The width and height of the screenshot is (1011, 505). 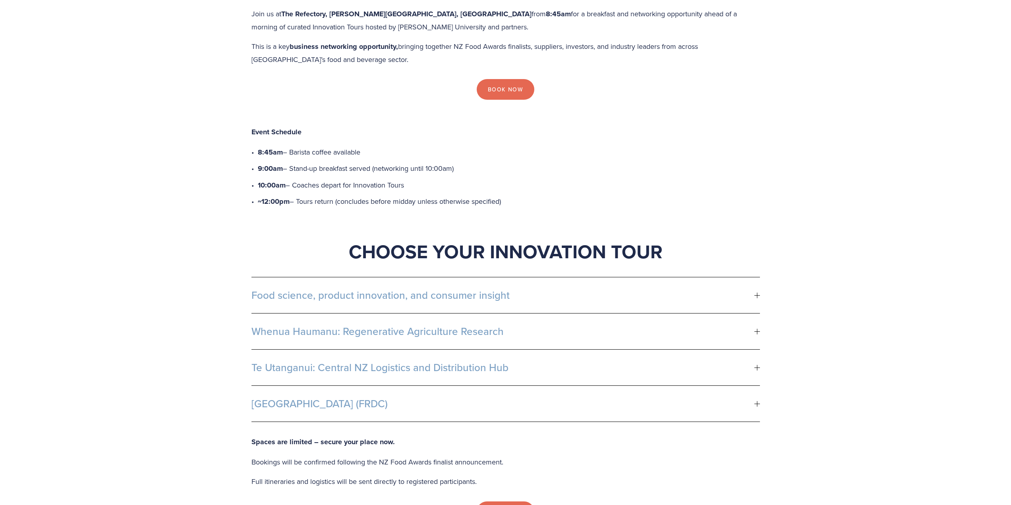 I want to click on strong: business networking opportunity,, so click(x=344, y=46).